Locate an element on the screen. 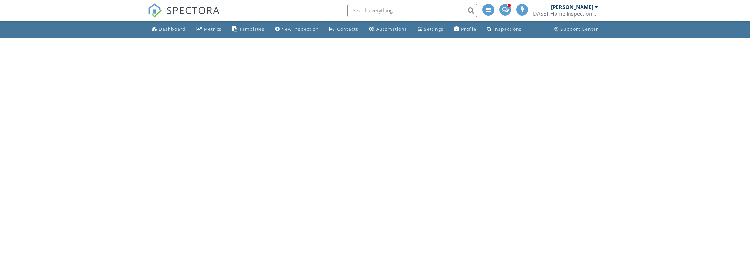 The width and height of the screenshot is (750, 266). a: Company Profile is located at coordinates (465, 29).